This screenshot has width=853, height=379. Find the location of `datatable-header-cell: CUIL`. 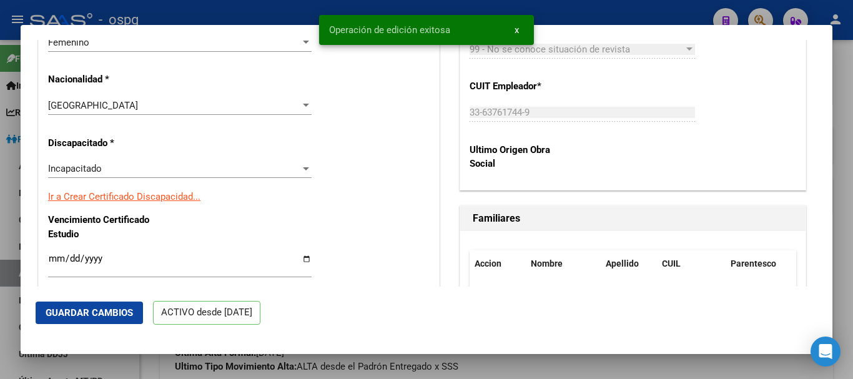

datatable-header-cell: CUIL is located at coordinates (691, 263).